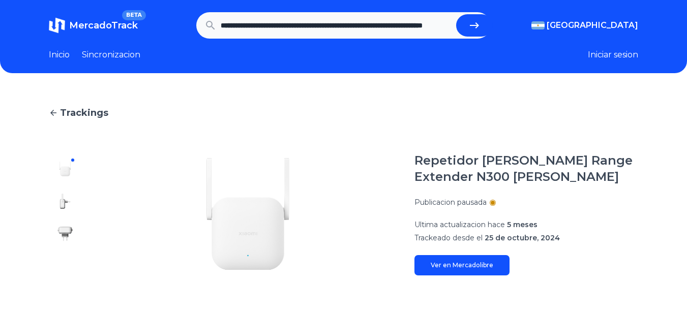  Describe the element at coordinates (134, 15) in the screenshot. I see `span: BETA` at that location.